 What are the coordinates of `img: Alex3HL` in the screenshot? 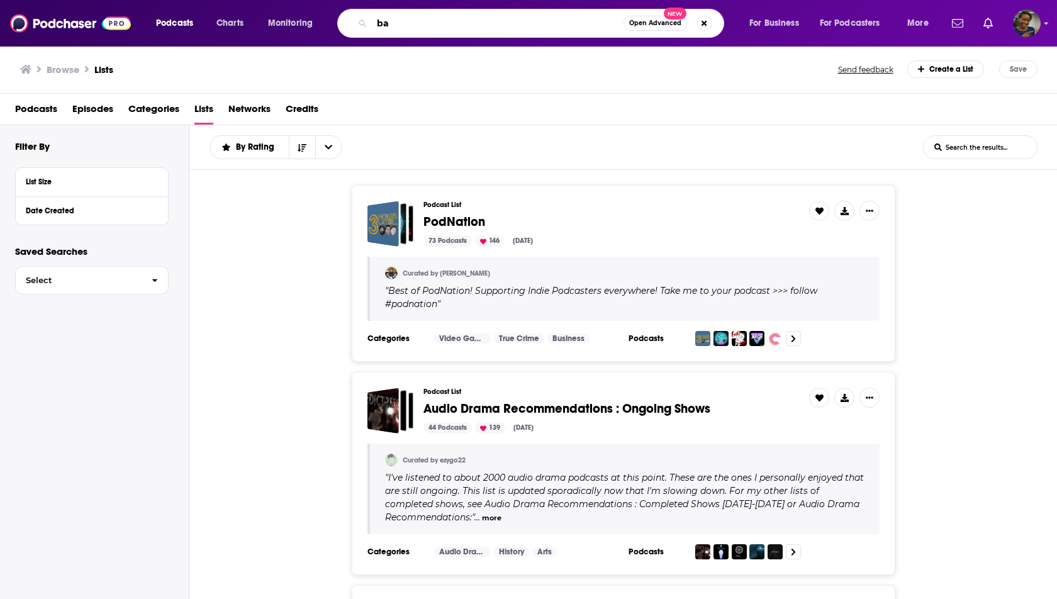 It's located at (392, 273).